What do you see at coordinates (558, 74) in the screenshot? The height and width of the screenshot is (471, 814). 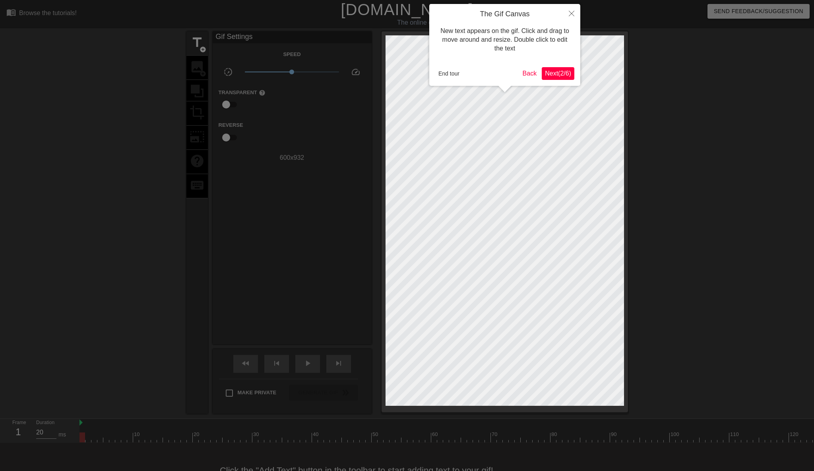 I see `button: Next` at bounding box center [558, 74].